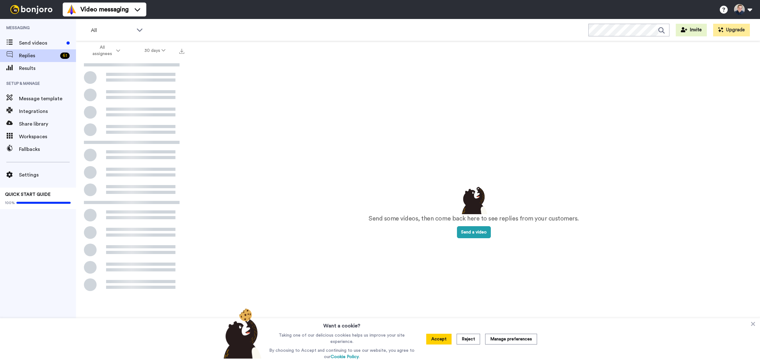 The width and height of the screenshot is (760, 360). I want to click on button: Send a video, so click(474, 232).